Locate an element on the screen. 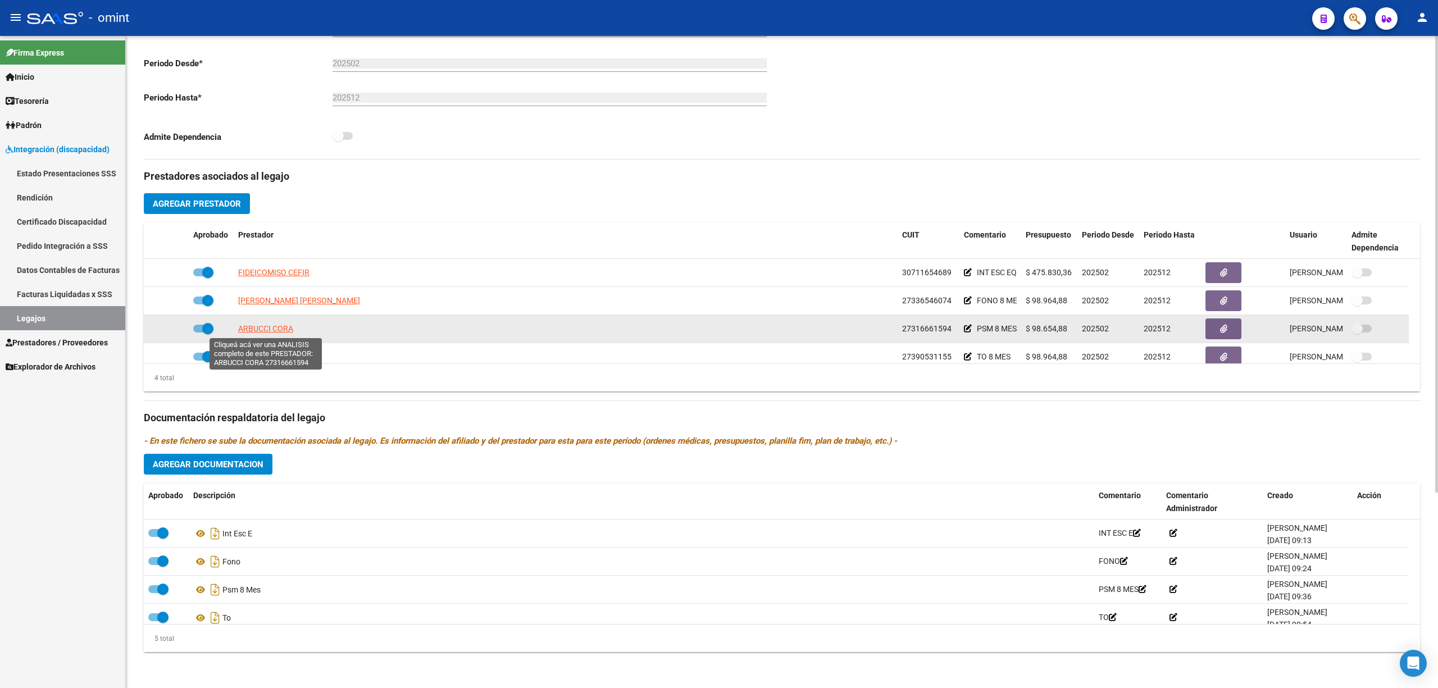  span: - omint is located at coordinates (109, 18).